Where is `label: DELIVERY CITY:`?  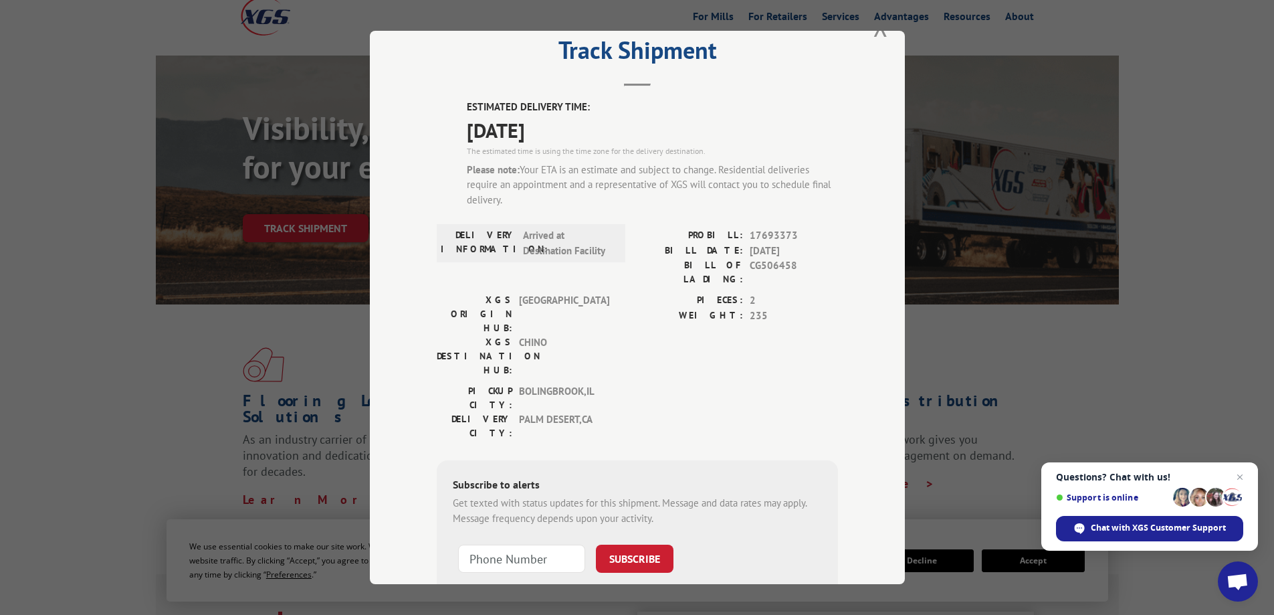 label: DELIVERY CITY: is located at coordinates (474, 426).